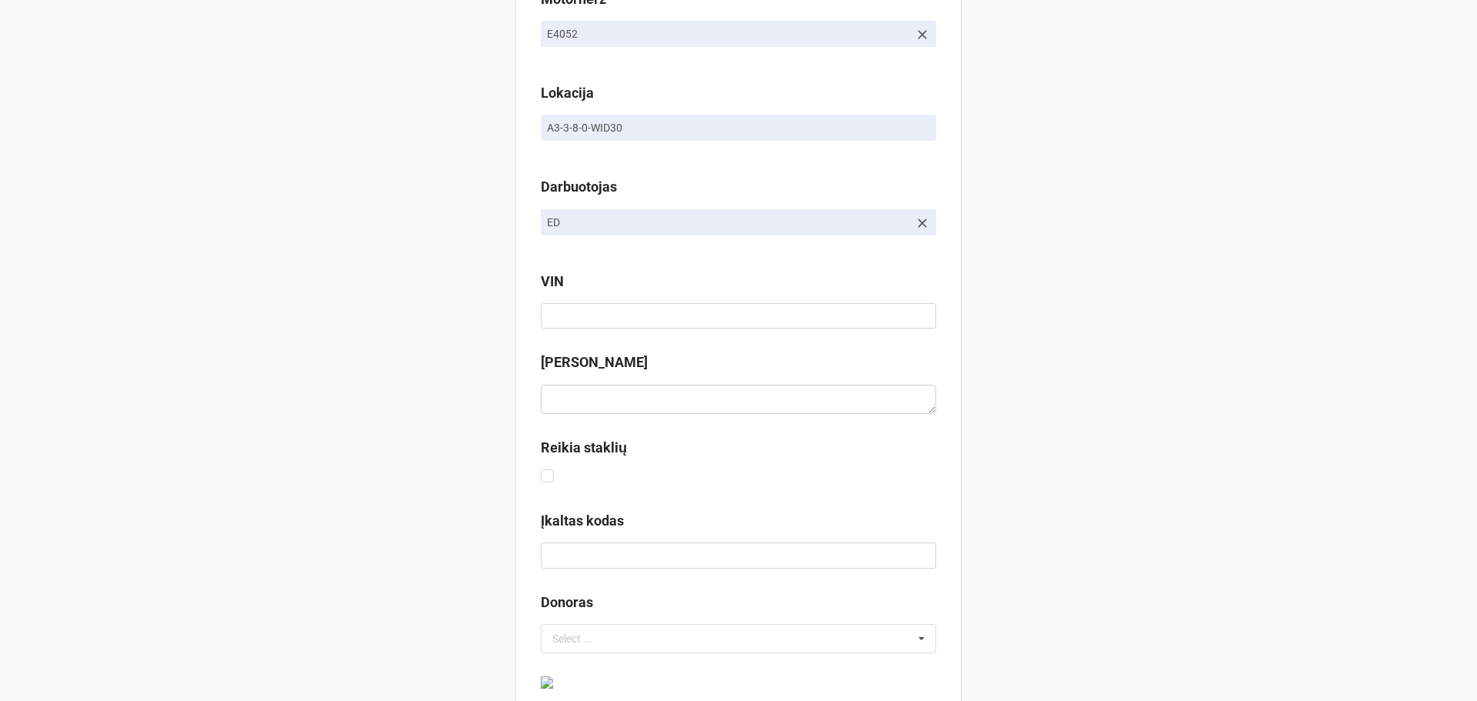  I want to click on label: Įkaltas kodas, so click(582, 521).